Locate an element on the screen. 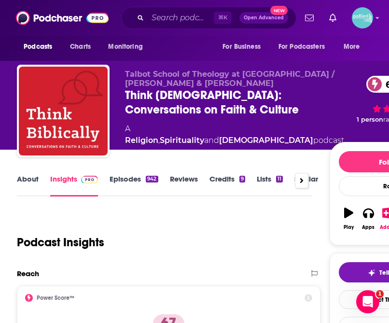 The width and height of the screenshot is (389, 323). button: Show profile menu is located at coordinates (363, 18).